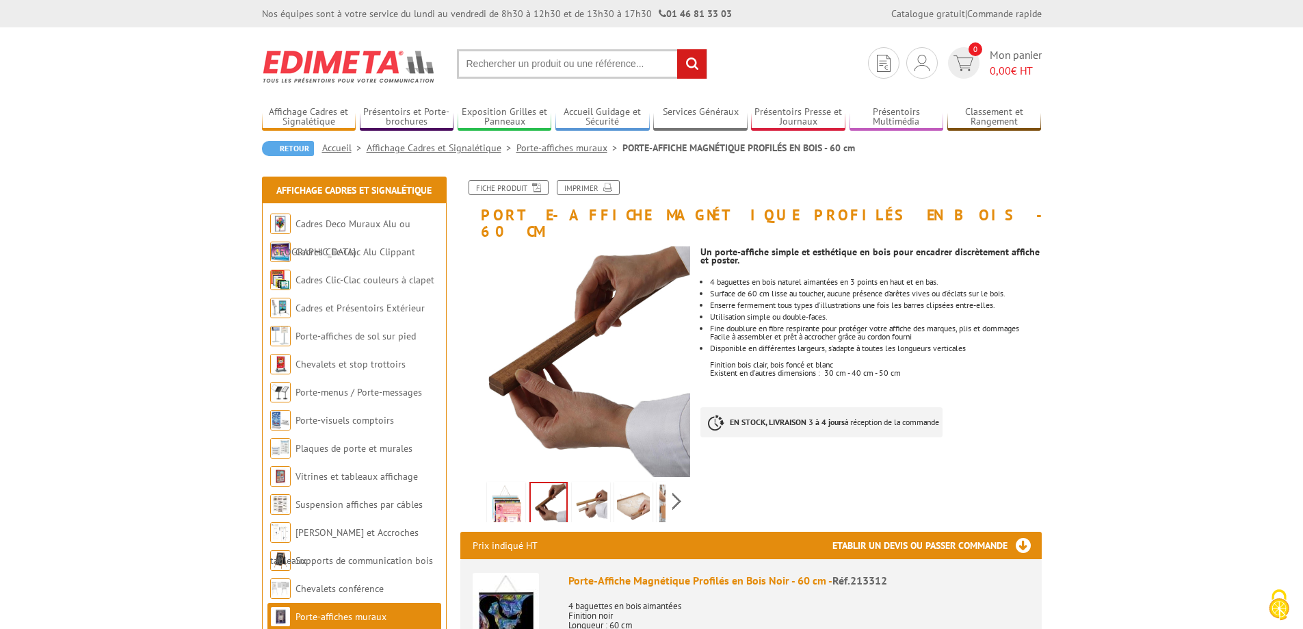  Describe the element at coordinates (1004, 14) in the screenshot. I see `a: Commande rapide` at that location.